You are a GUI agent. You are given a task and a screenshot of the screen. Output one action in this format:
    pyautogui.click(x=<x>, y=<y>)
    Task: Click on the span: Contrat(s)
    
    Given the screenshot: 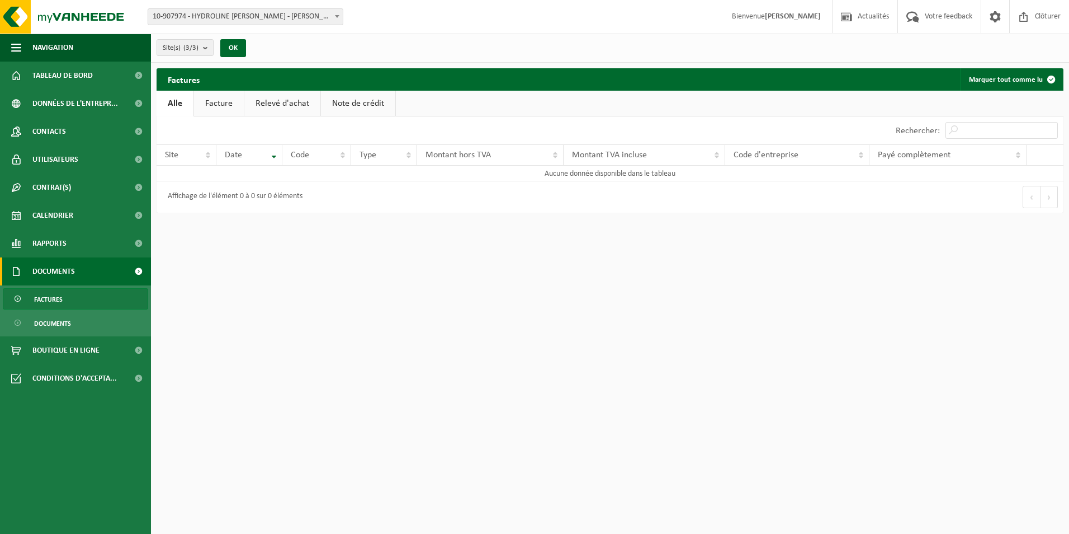 What is the action you would take?
    pyautogui.click(x=51, y=187)
    